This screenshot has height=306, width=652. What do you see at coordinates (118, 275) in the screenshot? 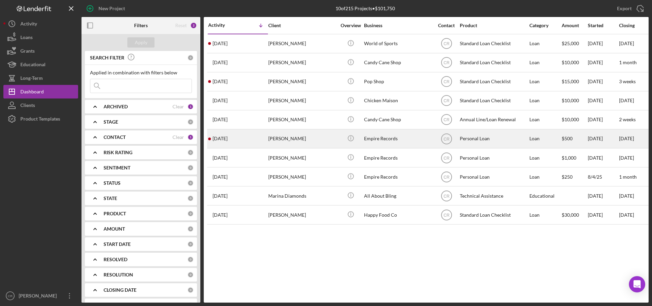
I see `b: RESOLUTION` at bounding box center [118, 275].